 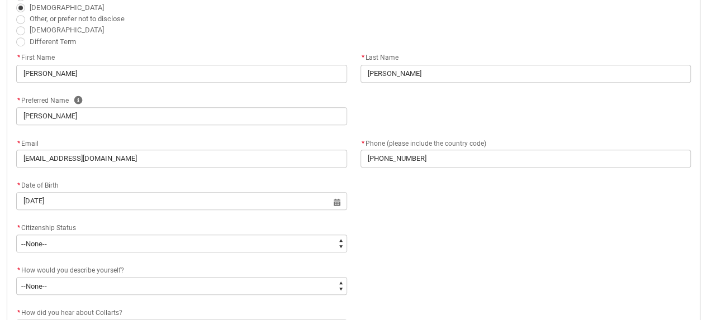 What do you see at coordinates (425, 142) in the screenshot?
I see `label: Phone (please include the country code)` at bounding box center [425, 142].